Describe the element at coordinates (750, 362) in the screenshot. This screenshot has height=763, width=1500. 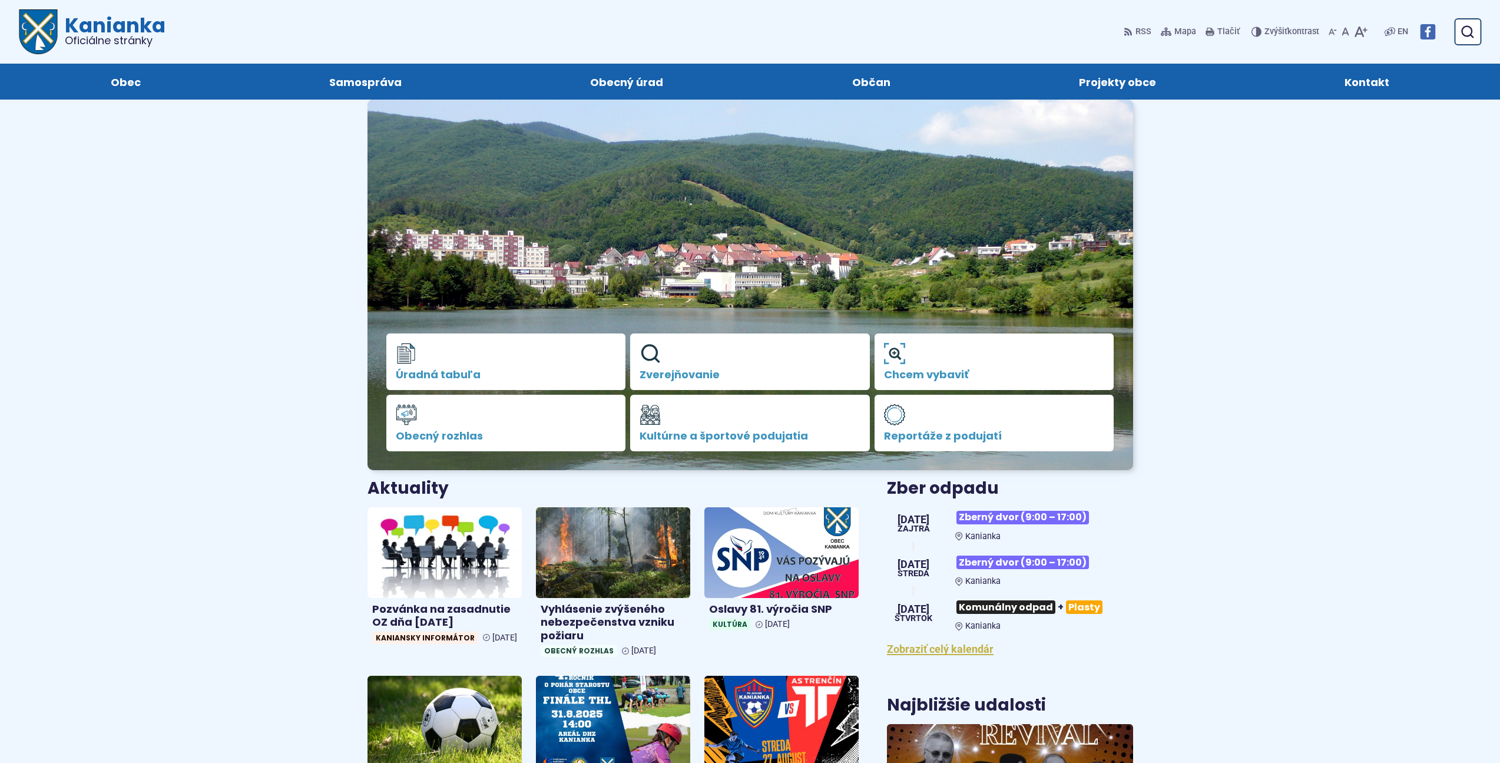
I see `a: Zverejňovanie` at that location.